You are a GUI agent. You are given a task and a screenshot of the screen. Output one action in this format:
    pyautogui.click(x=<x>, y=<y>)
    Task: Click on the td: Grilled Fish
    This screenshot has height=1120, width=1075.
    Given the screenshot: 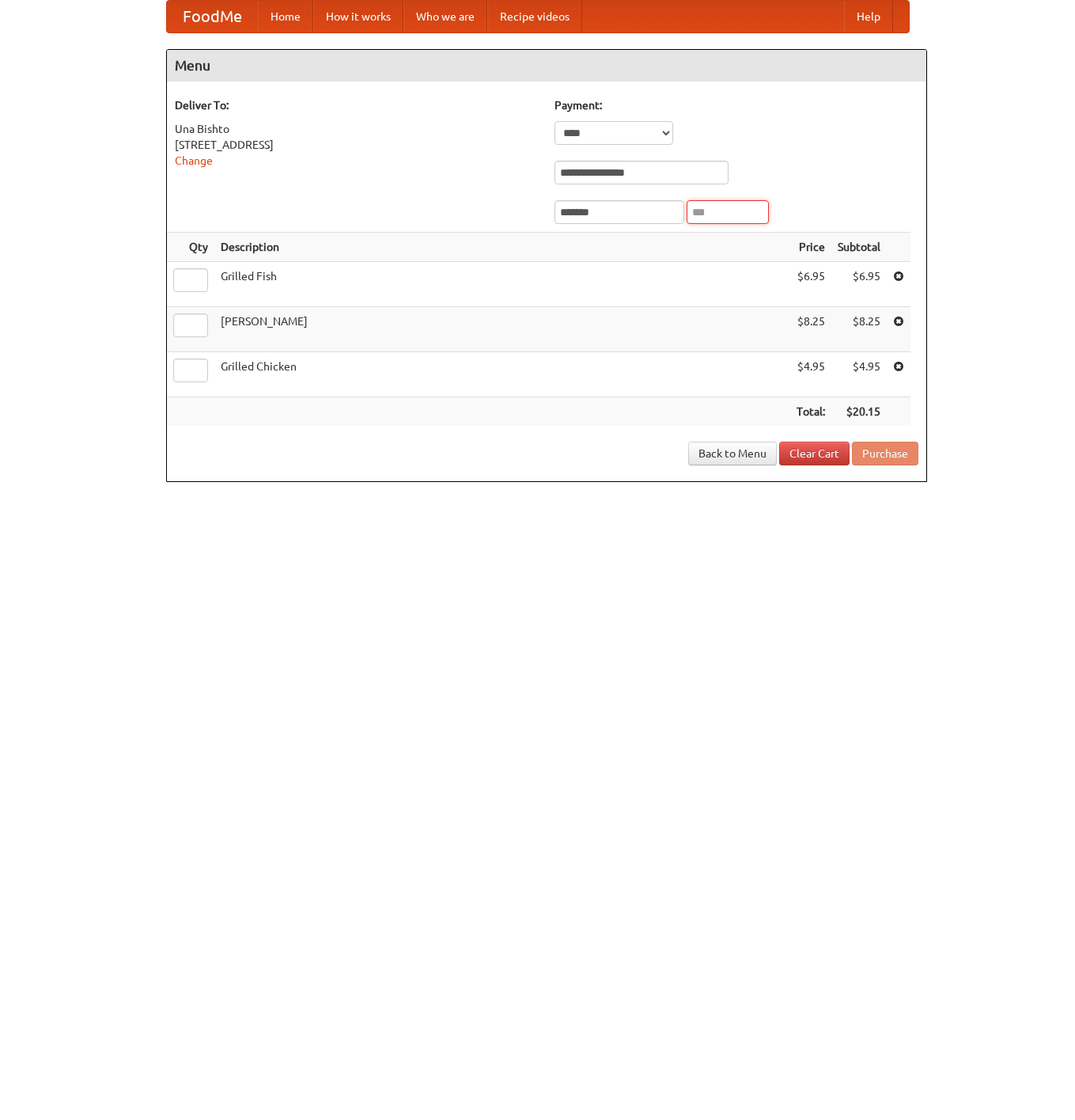 What is the action you would take?
    pyautogui.click(x=502, y=284)
    